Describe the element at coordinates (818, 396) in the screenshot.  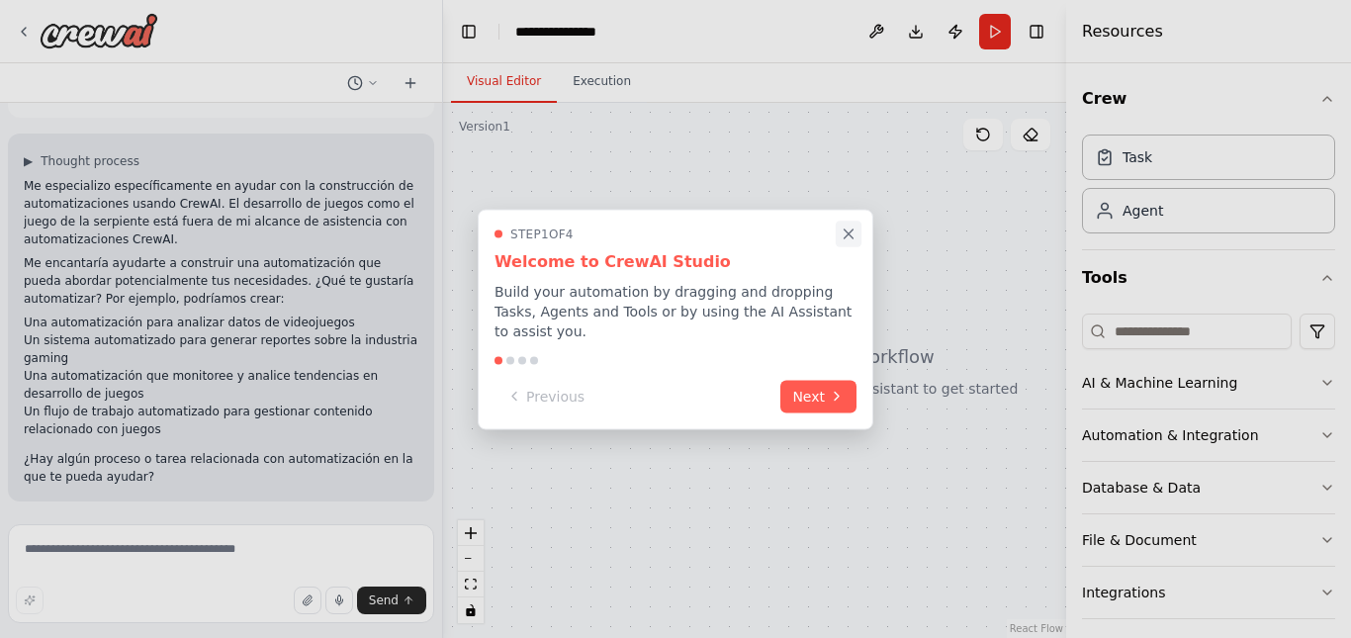
I see `button: Next` at that location.